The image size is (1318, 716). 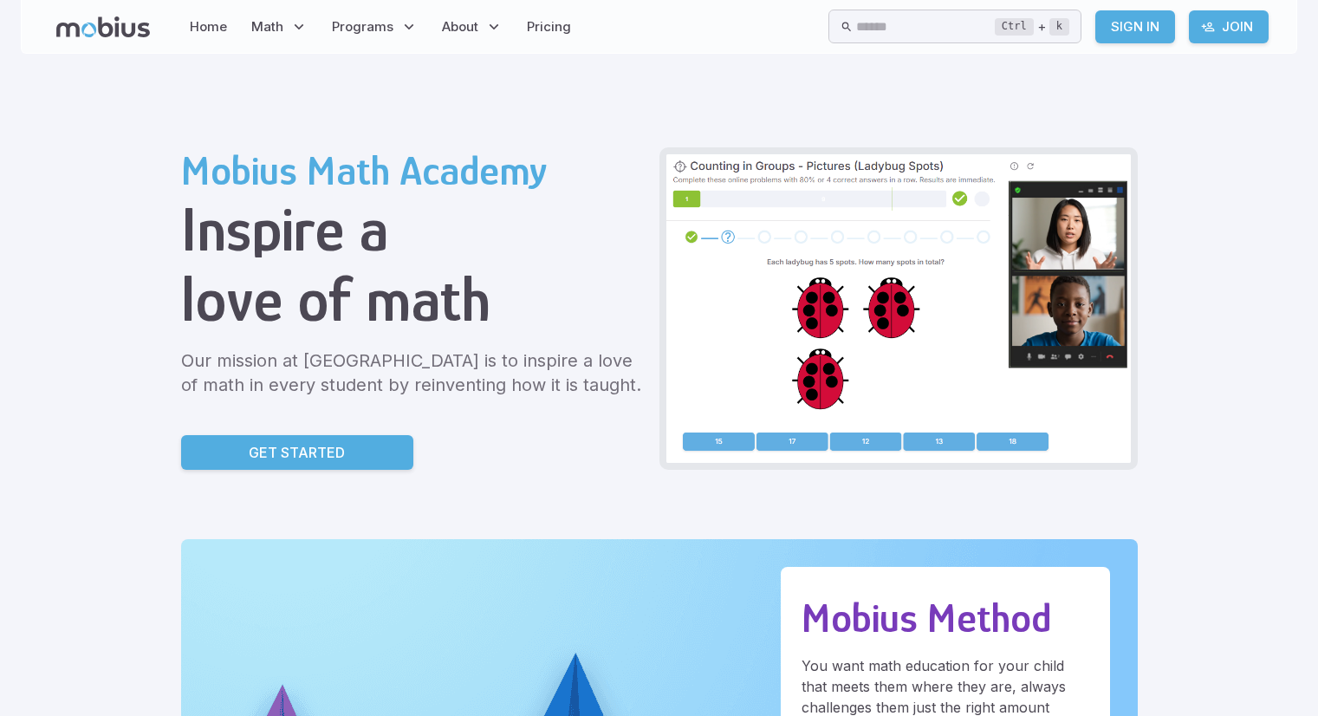 I want to click on p: Get Started, so click(x=296, y=452).